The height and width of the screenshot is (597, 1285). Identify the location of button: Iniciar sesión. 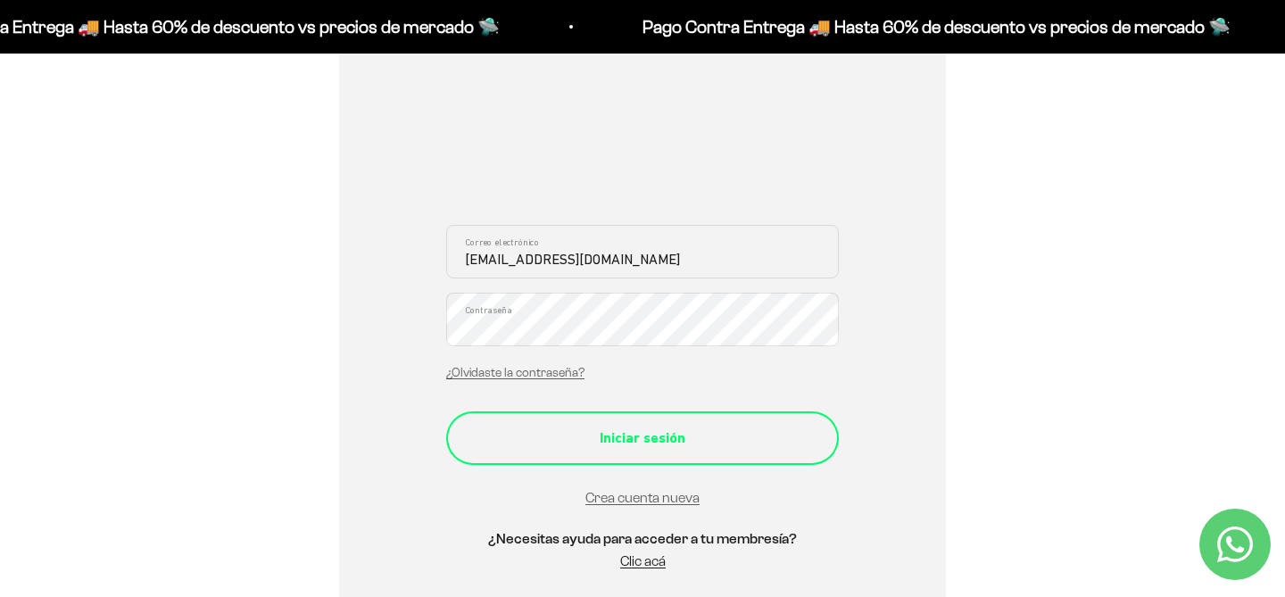
(643, 438).